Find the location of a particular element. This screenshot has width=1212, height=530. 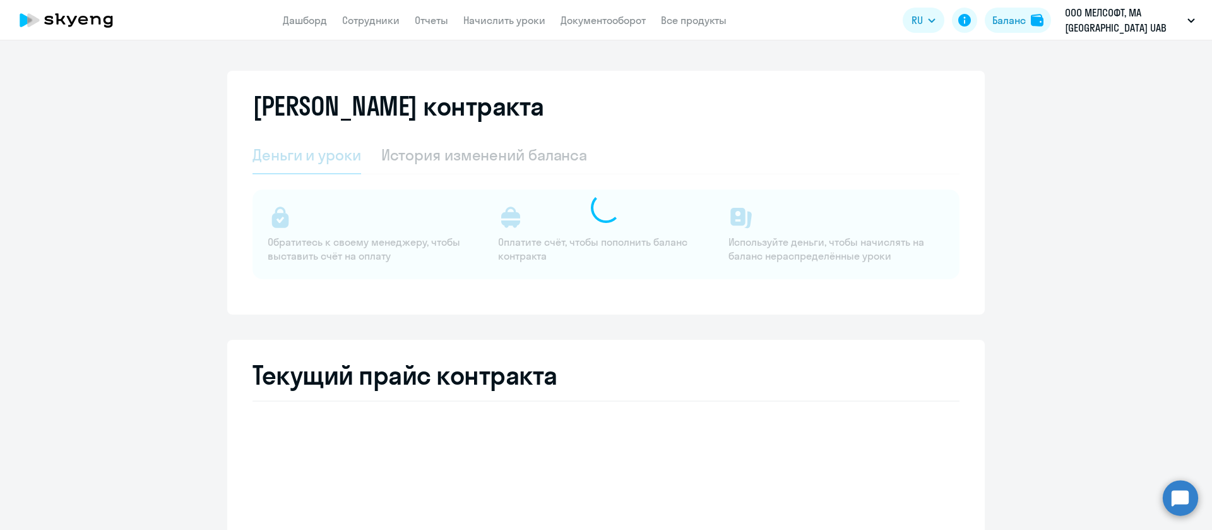

a: Начислить уроки is located at coordinates (504, 20).